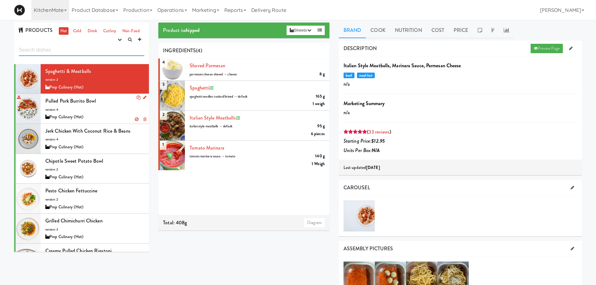 This screenshot has width=596, height=285. Describe the element at coordinates (71, 191) in the screenshot. I see `span: Pesto Chicken Fettuccine` at that location.